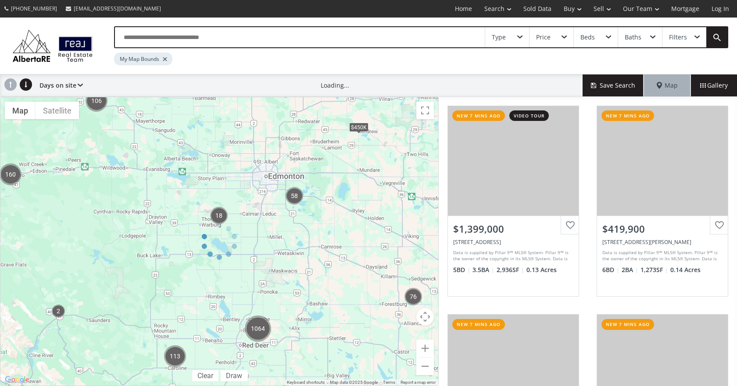 The height and width of the screenshot is (386, 737). What do you see at coordinates (667, 86) in the screenshot?
I see `div: Map` at bounding box center [667, 86].